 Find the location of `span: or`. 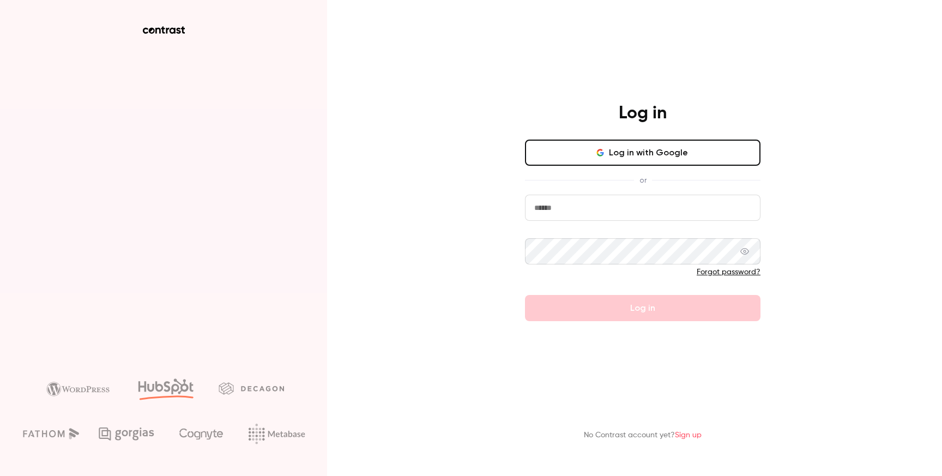

span: or is located at coordinates (643, 180).